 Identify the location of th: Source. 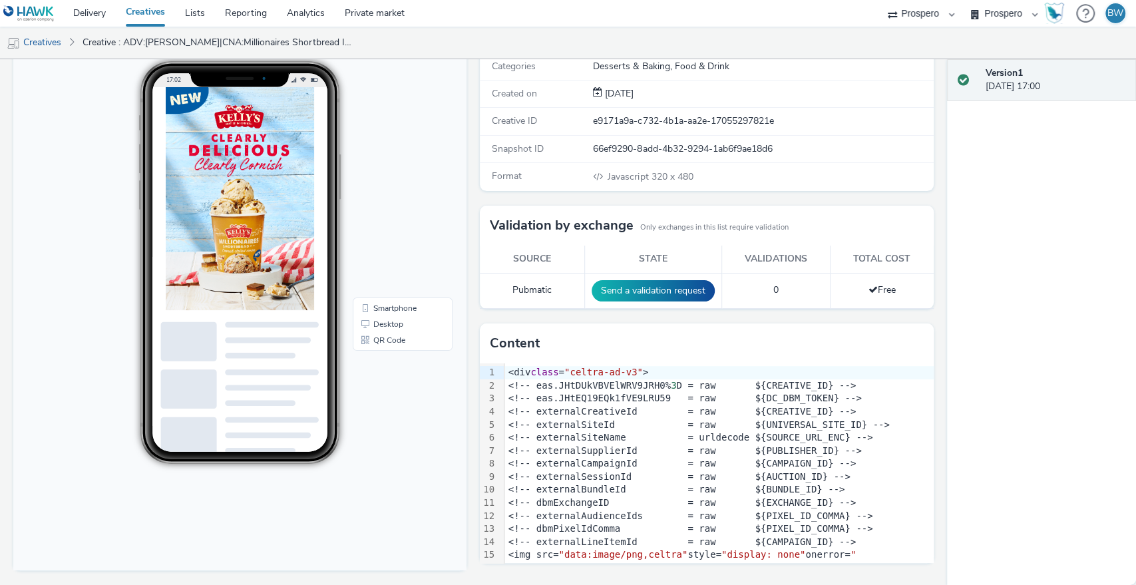
(532, 259).